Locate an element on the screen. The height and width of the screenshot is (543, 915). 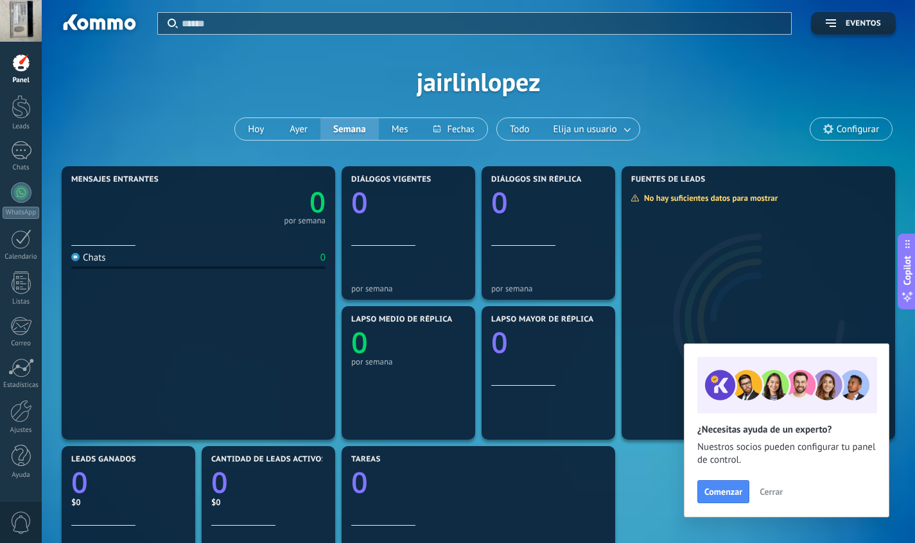
button: Semana is located at coordinates (349, 129).